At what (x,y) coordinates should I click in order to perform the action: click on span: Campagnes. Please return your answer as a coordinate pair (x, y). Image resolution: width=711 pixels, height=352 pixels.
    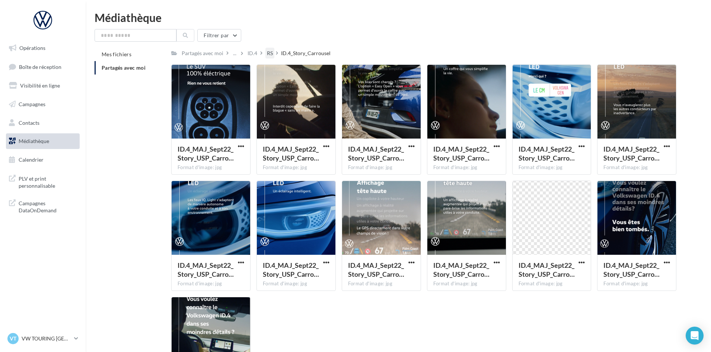
    Looking at the image, I should click on (32, 104).